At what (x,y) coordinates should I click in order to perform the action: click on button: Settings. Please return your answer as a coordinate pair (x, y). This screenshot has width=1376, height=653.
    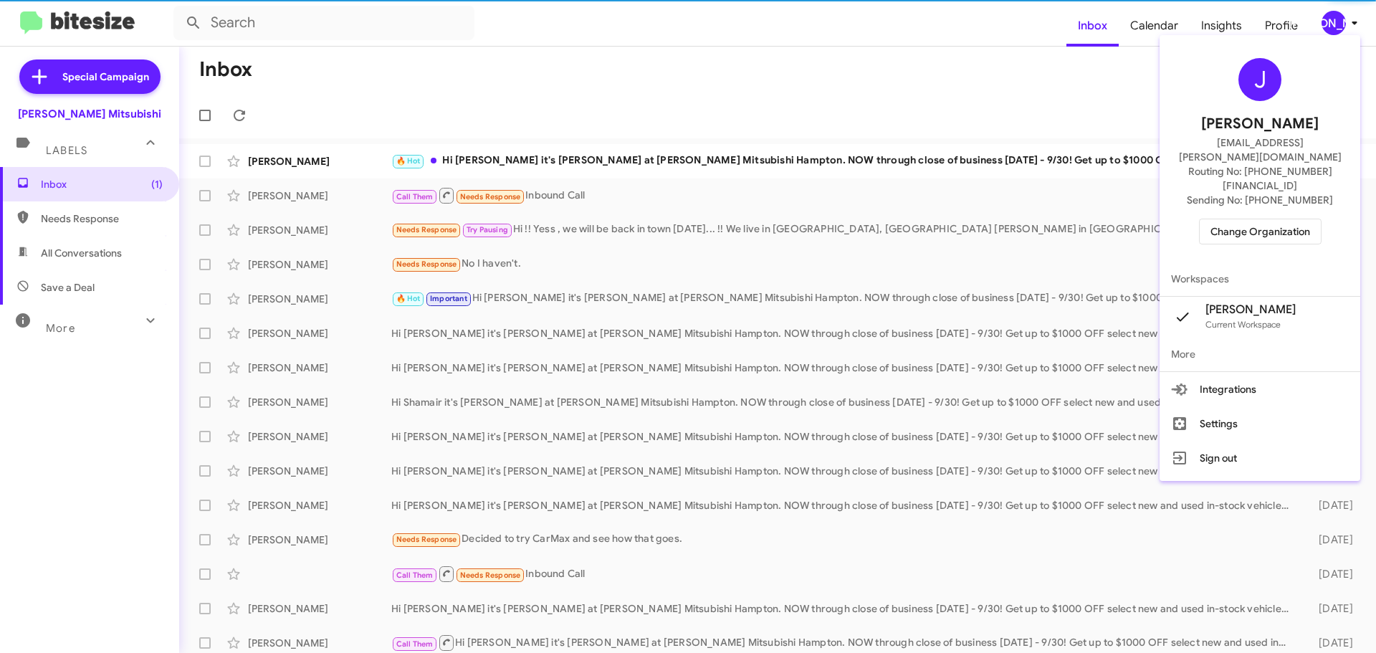
    Looking at the image, I should click on (1260, 424).